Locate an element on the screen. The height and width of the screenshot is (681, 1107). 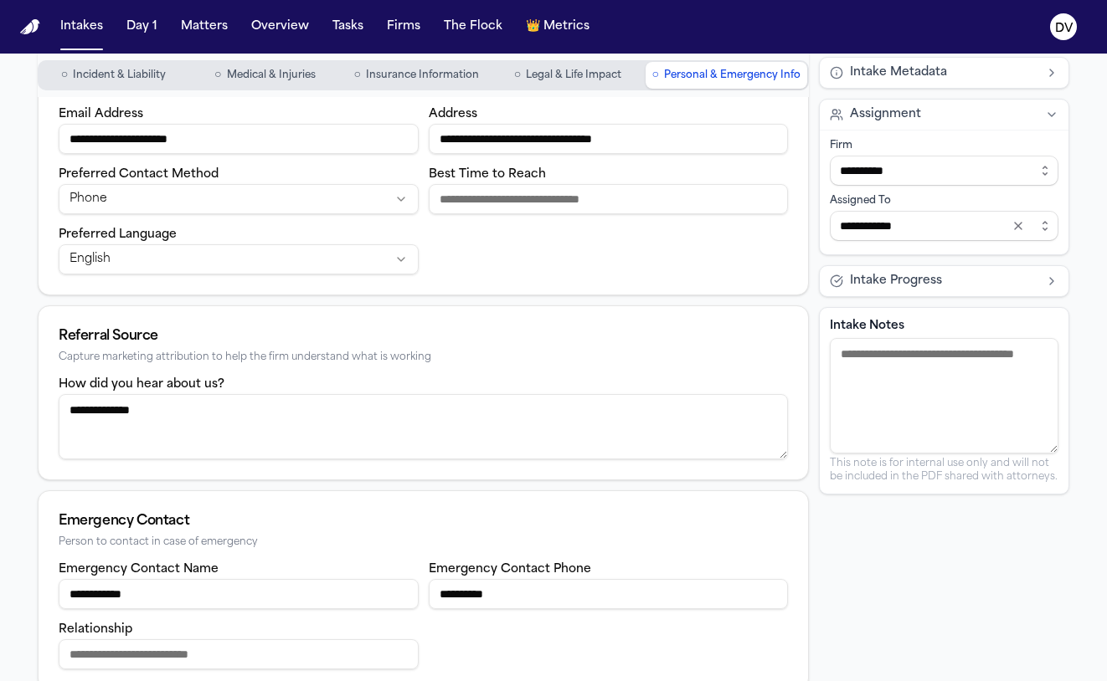
label: Intake Notes is located at coordinates (944, 327).